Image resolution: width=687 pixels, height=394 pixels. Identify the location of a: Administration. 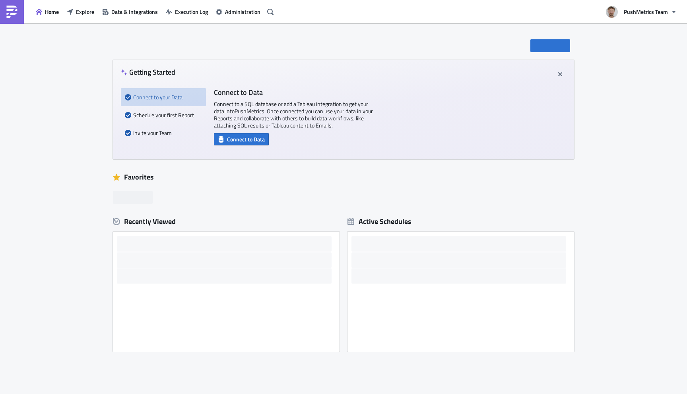
(238, 12).